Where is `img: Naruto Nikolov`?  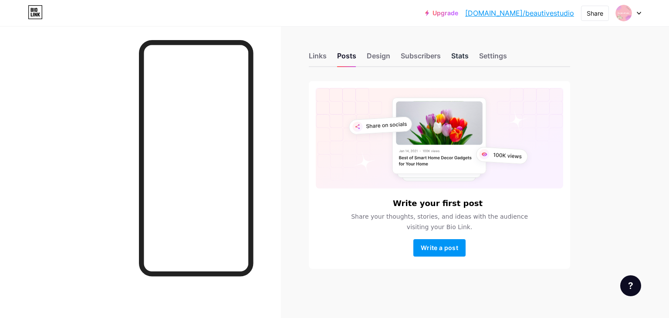 img: Naruto Nikolov is located at coordinates (624, 13).